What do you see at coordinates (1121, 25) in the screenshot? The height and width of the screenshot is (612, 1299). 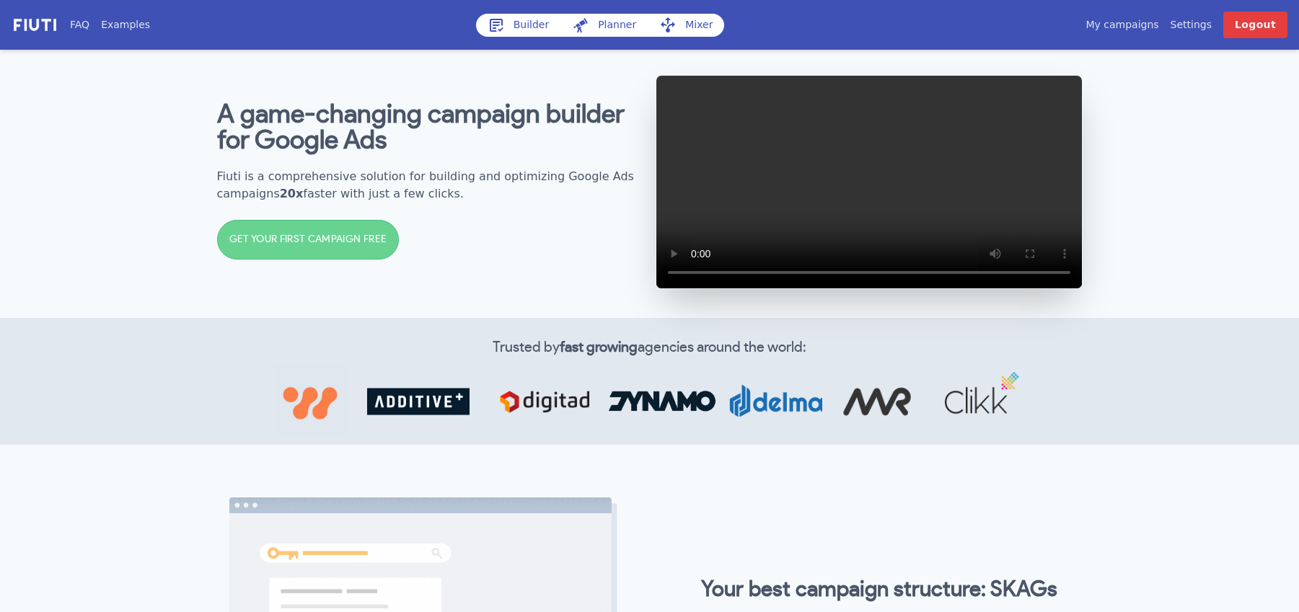 I see `a: My campaigns` at bounding box center [1121, 25].